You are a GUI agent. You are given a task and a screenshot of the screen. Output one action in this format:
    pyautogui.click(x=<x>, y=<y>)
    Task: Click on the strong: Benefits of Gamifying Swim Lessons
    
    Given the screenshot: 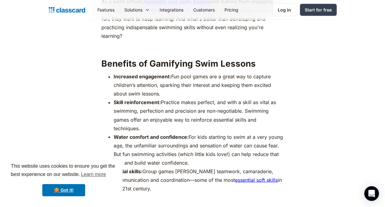 What is the action you would take?
    pyautogui.click(x=179, y=63)
    